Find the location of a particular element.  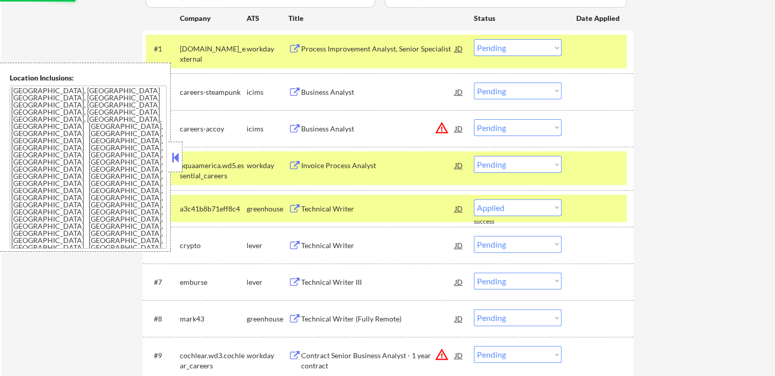

div: Contract Senior Business Analyst - 1 year contract is located at coordinates (378, 360).